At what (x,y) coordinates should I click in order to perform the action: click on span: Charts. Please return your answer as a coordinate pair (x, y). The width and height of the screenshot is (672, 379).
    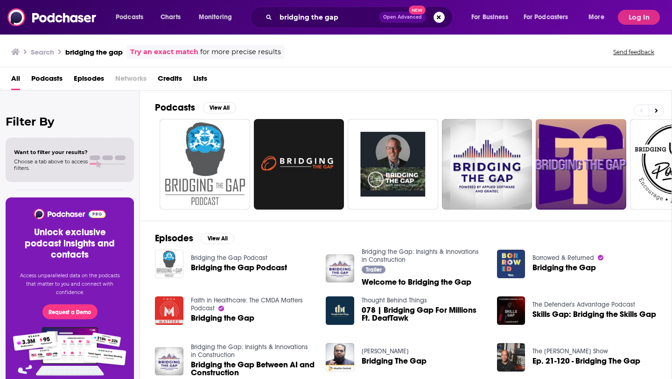
    Looking at the image, I should click on (170, 17).